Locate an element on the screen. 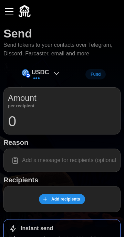 This screenshot has width=124, height=237. img: USDC (on Base) is located at coordinates (25, 73).